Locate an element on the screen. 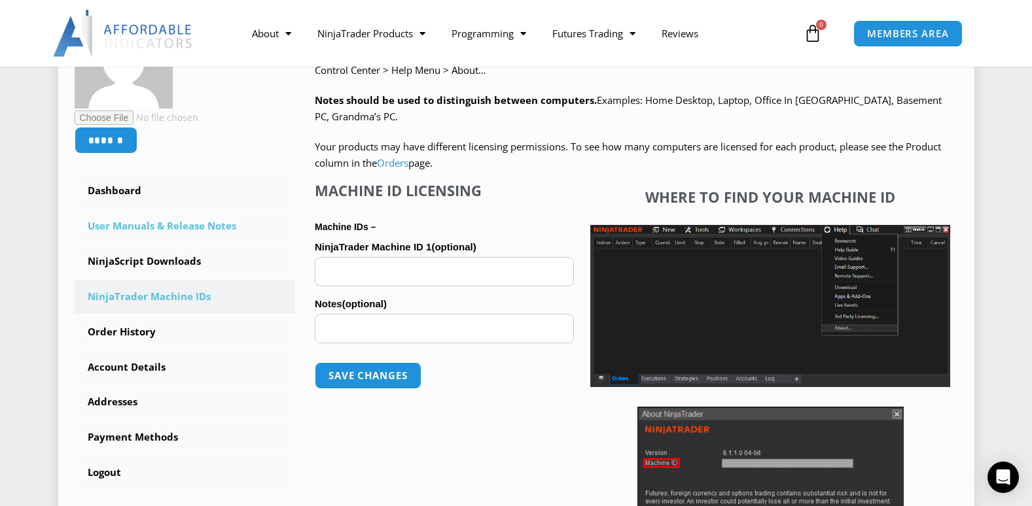 The width and height of the screenshot is (1032, 506). h4: Machine ID Licensing is located at coordinates (444, 190).